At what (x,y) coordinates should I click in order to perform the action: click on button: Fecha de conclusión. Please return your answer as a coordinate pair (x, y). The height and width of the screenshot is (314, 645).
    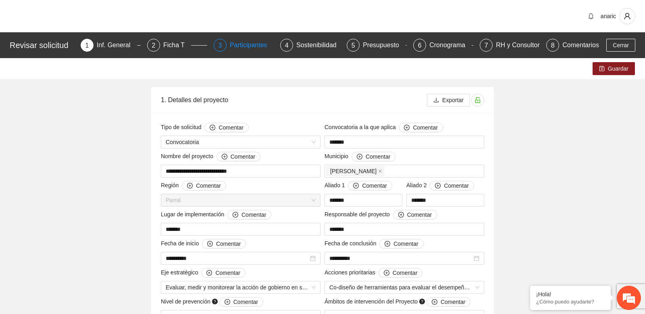
    Looking at the image, I should click on (401, 244).